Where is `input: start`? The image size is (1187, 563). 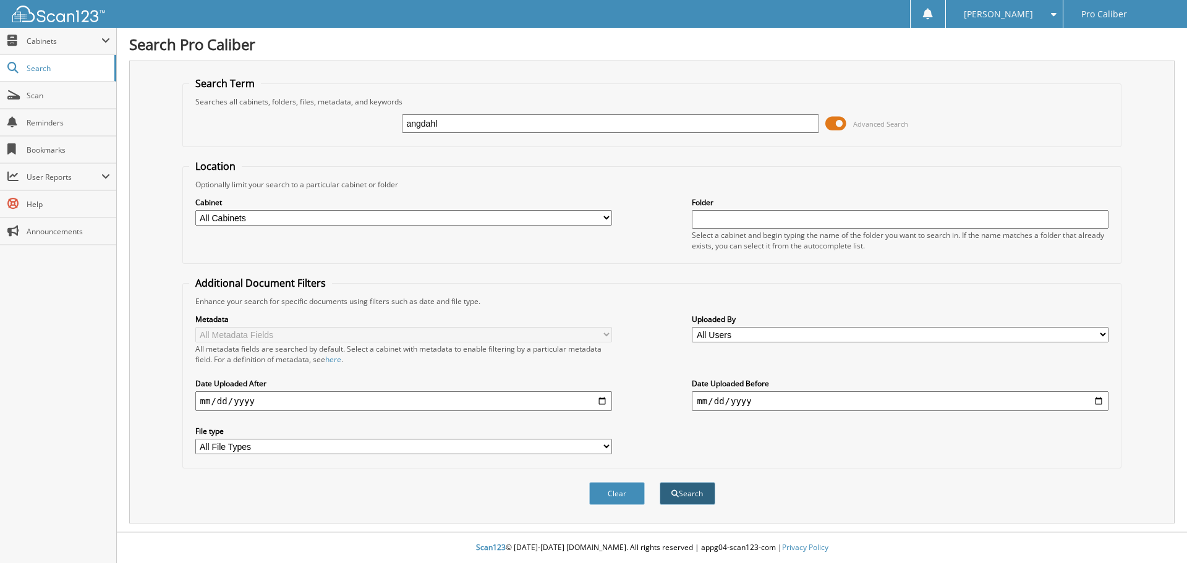 input: start is located at coordinates (404, 401).